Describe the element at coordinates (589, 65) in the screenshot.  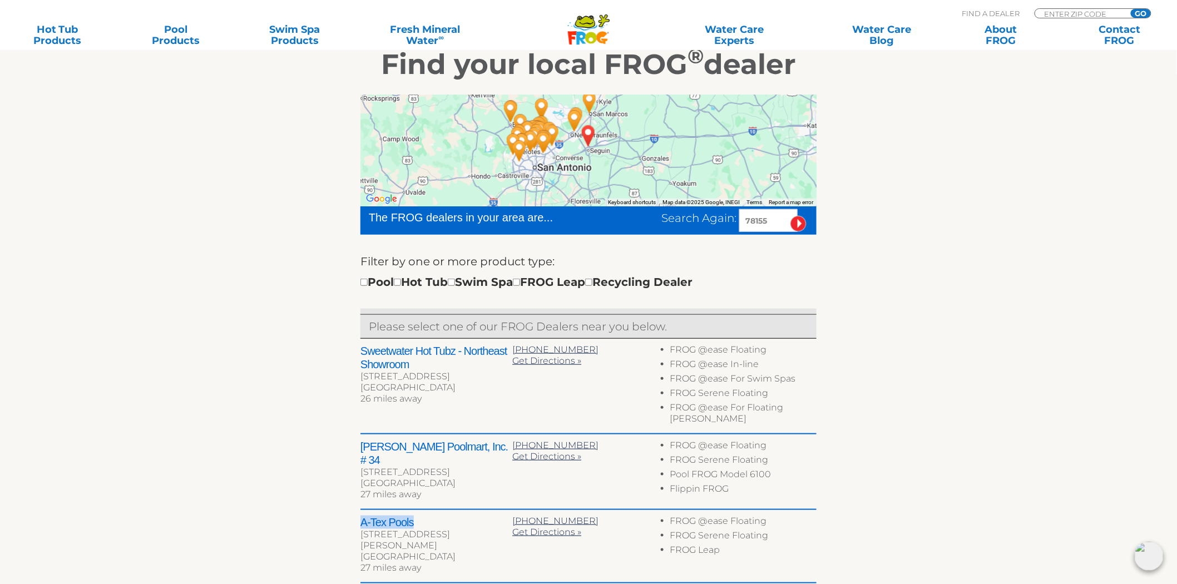
I see `h2: Find your local FROG dealer` at that location.